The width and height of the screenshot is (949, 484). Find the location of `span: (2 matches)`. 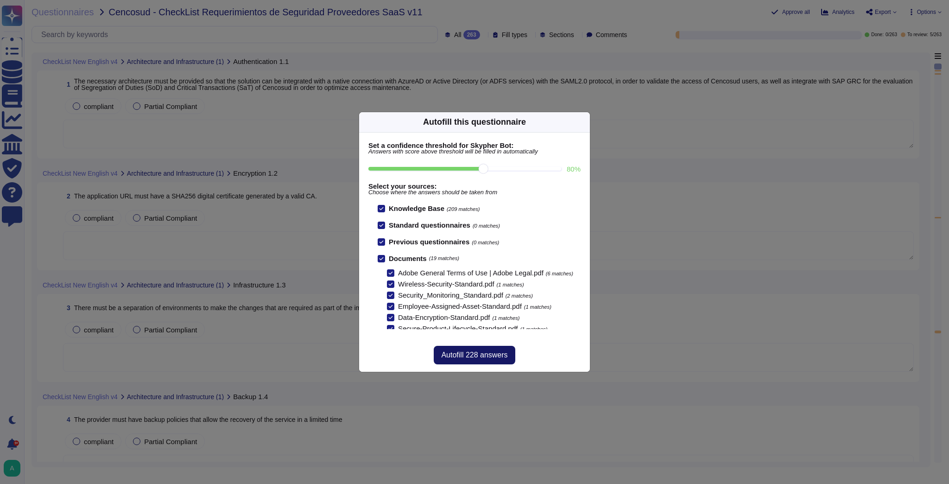

span: (2 matches) is located at coordinates (519, 296).